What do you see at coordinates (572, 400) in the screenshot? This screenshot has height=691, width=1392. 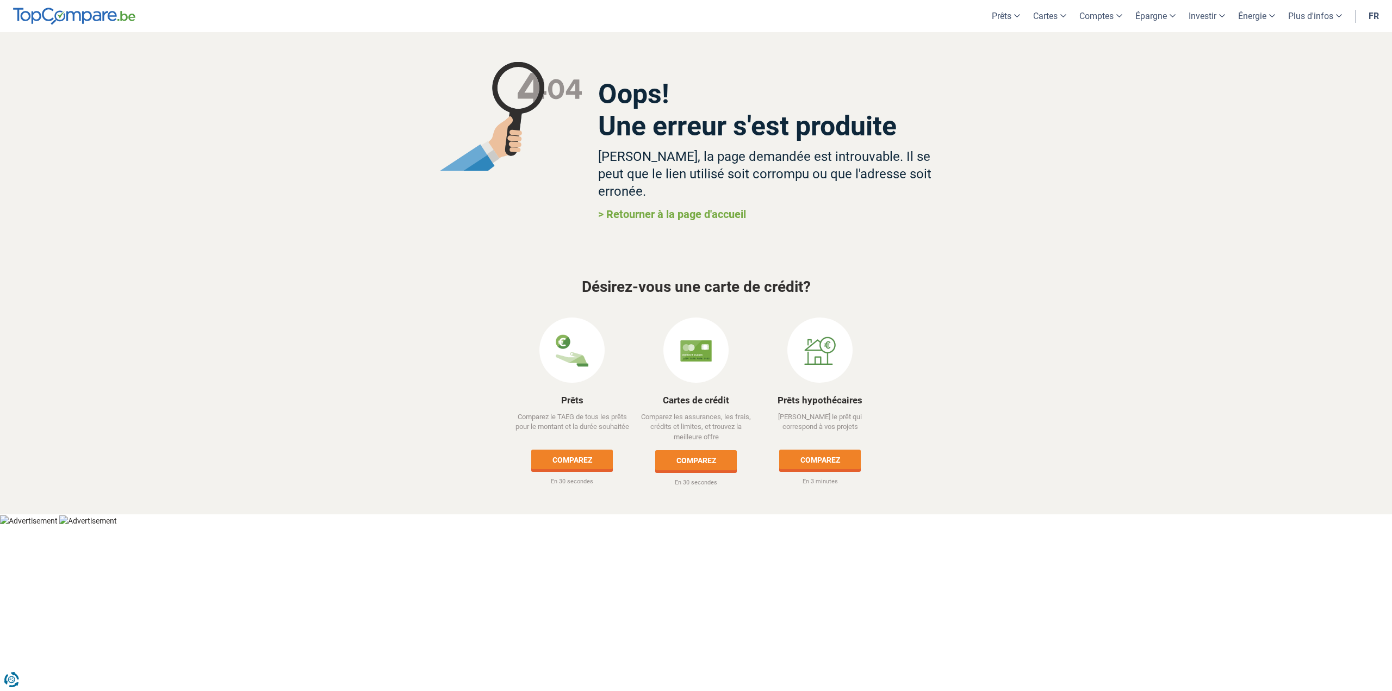 I see `a: Prêts` at bounding box center [572, 400].